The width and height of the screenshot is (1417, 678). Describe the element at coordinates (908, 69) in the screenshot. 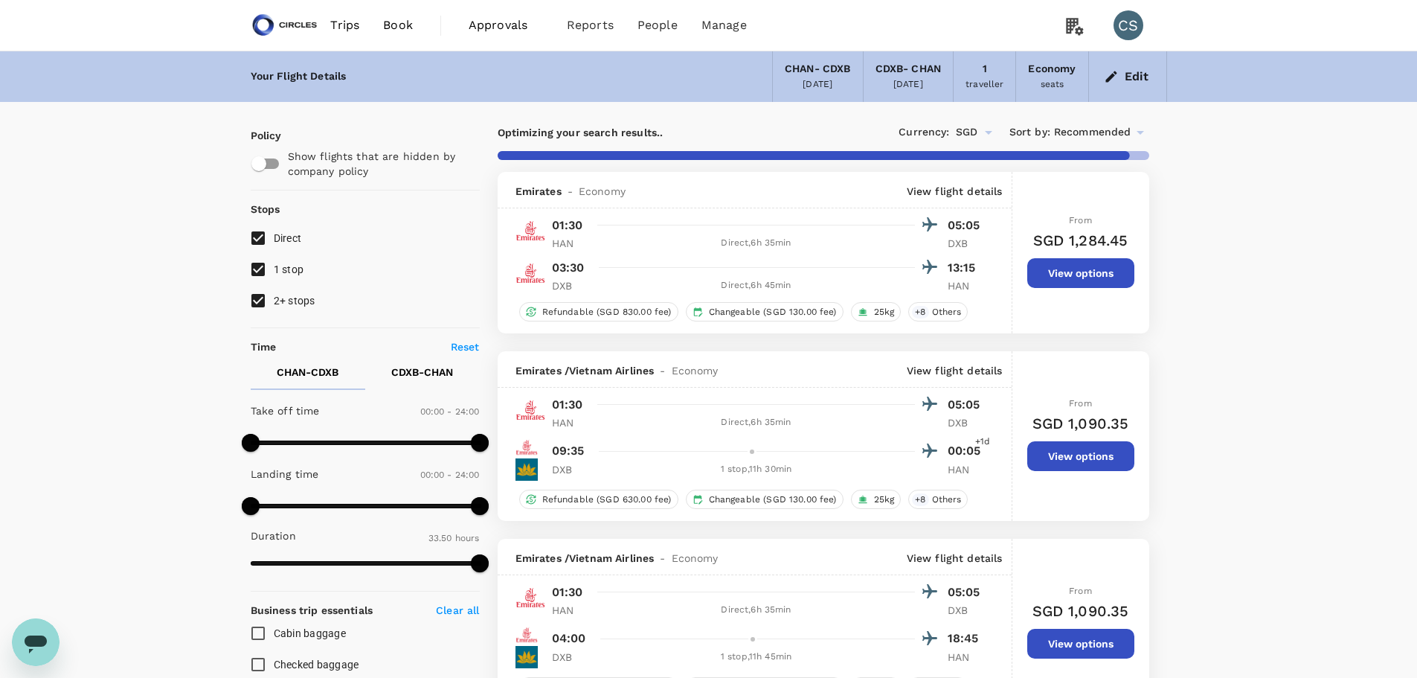

I see `div: CDXB - CHAN` at that location.